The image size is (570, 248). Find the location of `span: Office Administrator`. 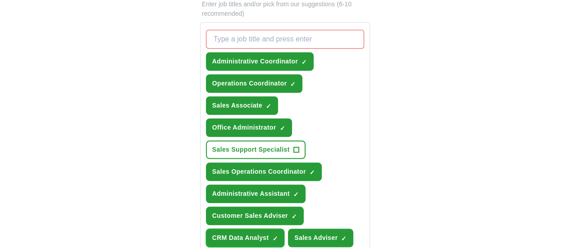

span: Office Administrator is located at coordinates (244, 128).